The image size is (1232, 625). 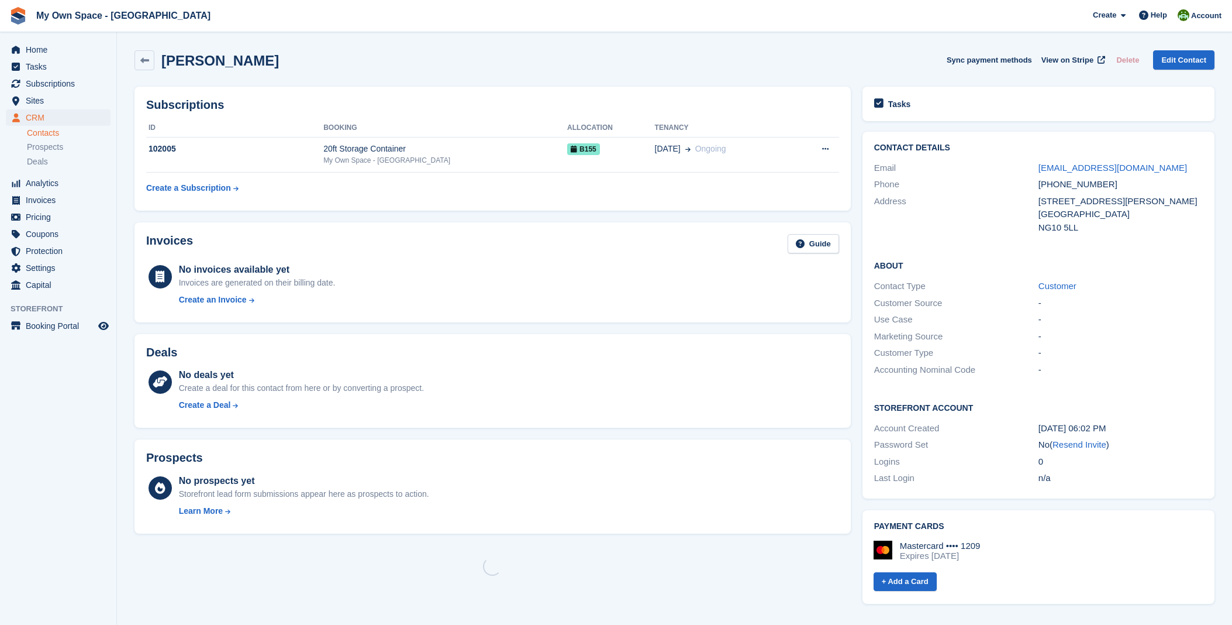 I want to click on span: Pricing, so click(x=61, y=217).